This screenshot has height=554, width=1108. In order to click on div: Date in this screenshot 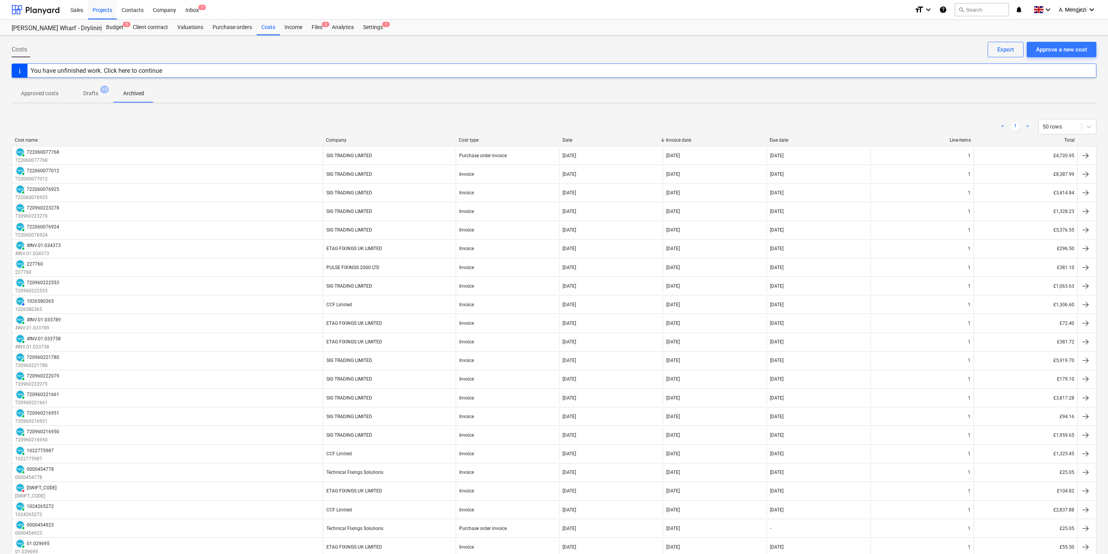, I will do `click(611, 140)`.